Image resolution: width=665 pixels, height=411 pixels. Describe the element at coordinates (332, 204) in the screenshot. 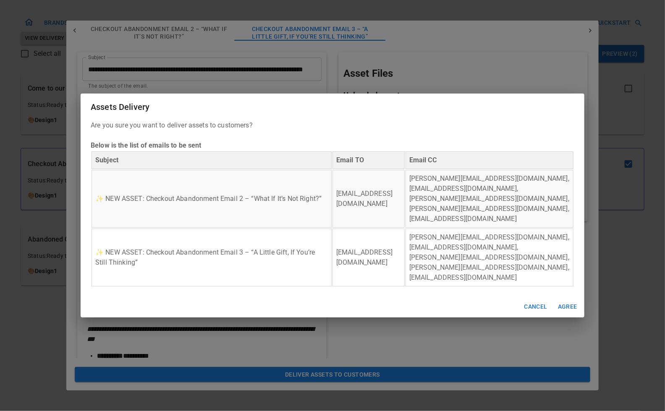

I see `p: Are you sure you want to deliver assets to customers?` at that location.